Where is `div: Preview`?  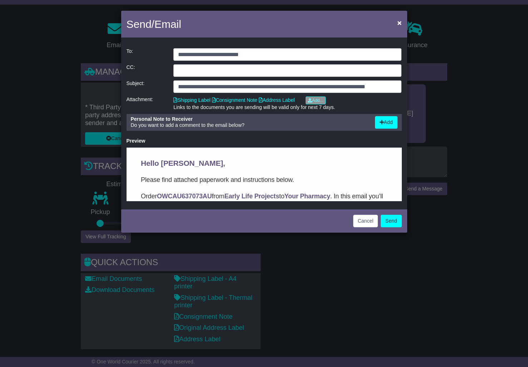
div: Preview is located at coordinates (264, 141).